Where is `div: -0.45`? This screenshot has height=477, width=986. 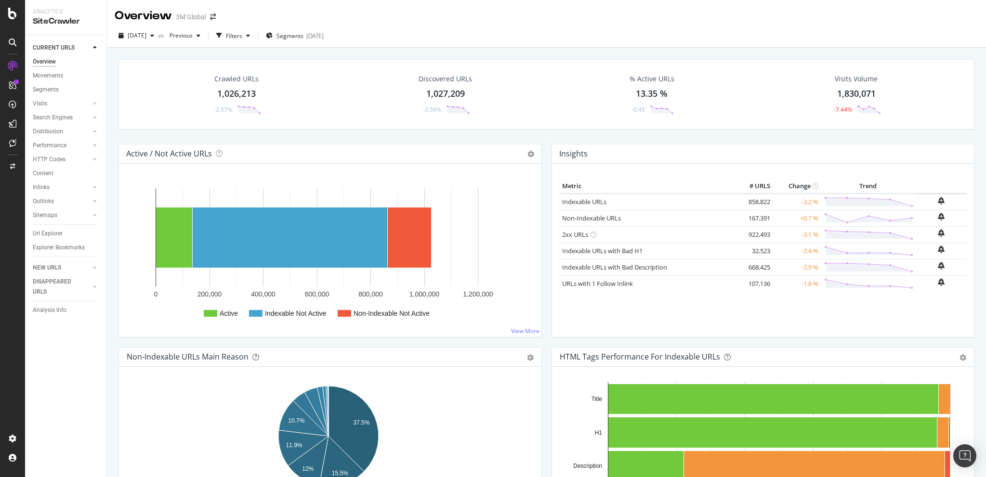
div: -0.45 is located at coordinates (638, 109).